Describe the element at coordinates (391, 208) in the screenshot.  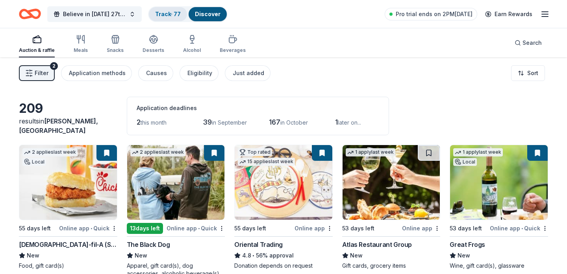
I see `a: Image for Atlas Restaurant Group1 applylast week53 days leftOnline appAtlas Restaurant GroupNewGi...` at that location.